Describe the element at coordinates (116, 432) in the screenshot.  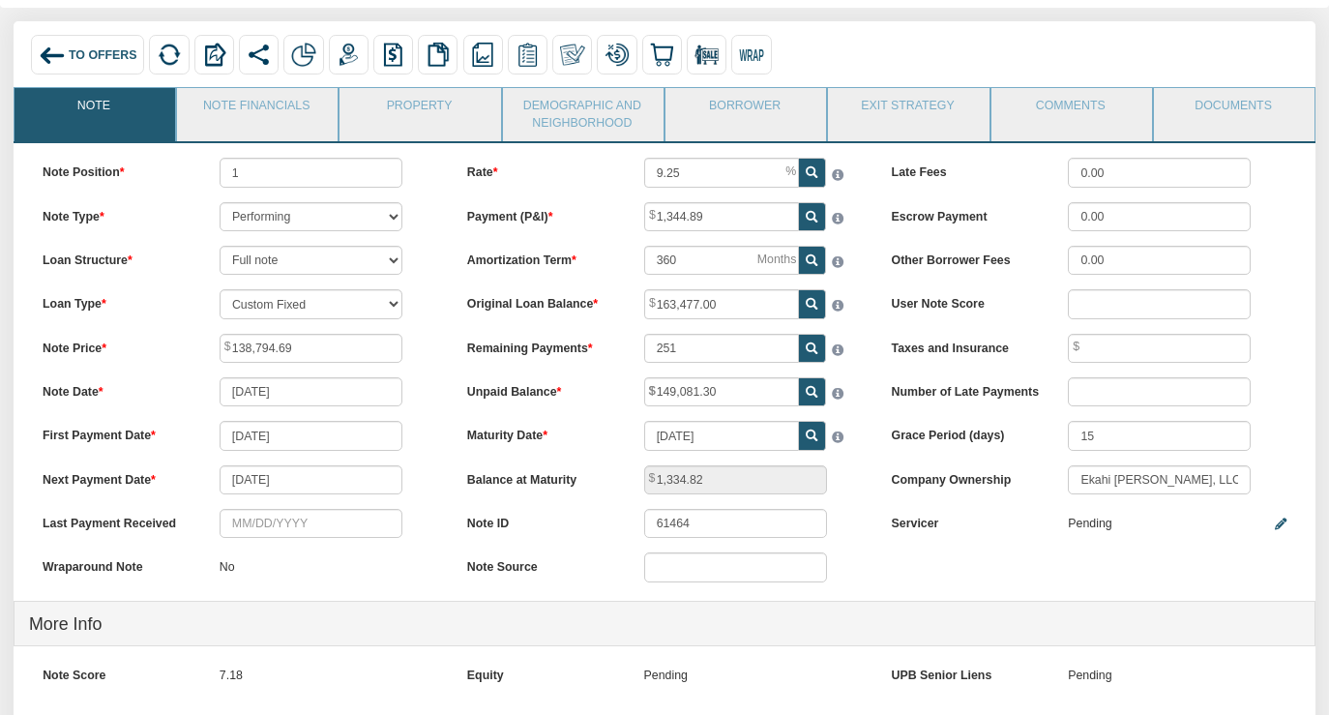
I see `label: First Payment Date` at that location.